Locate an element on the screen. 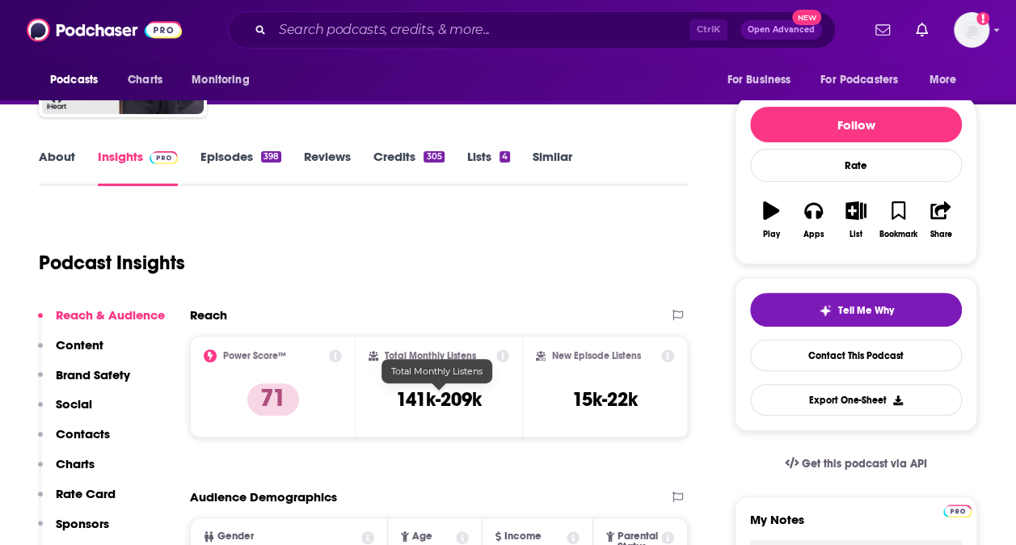  a: Pro website is located at coordinates (957, 509).